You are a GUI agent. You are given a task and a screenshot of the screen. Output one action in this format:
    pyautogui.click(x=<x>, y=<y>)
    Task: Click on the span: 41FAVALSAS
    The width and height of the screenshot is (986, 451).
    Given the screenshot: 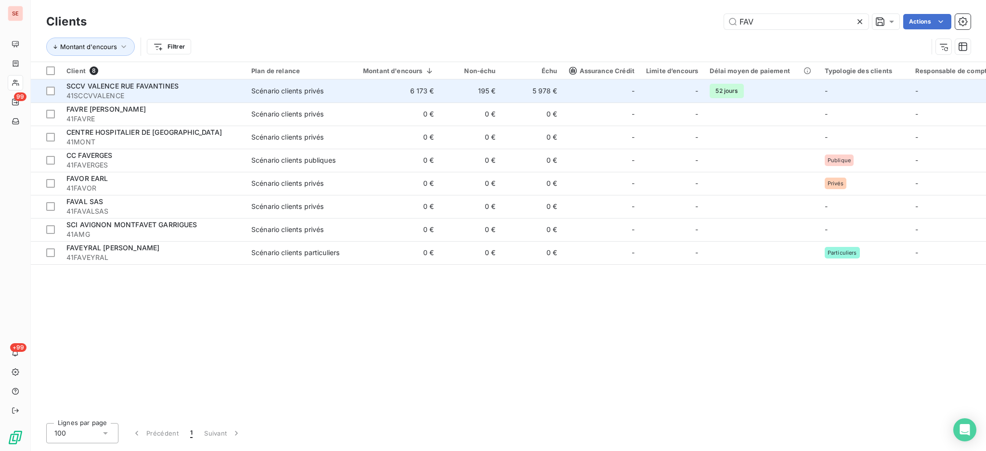 What is the action you would take?
    pyautogui.click(x=153, y=211)
    